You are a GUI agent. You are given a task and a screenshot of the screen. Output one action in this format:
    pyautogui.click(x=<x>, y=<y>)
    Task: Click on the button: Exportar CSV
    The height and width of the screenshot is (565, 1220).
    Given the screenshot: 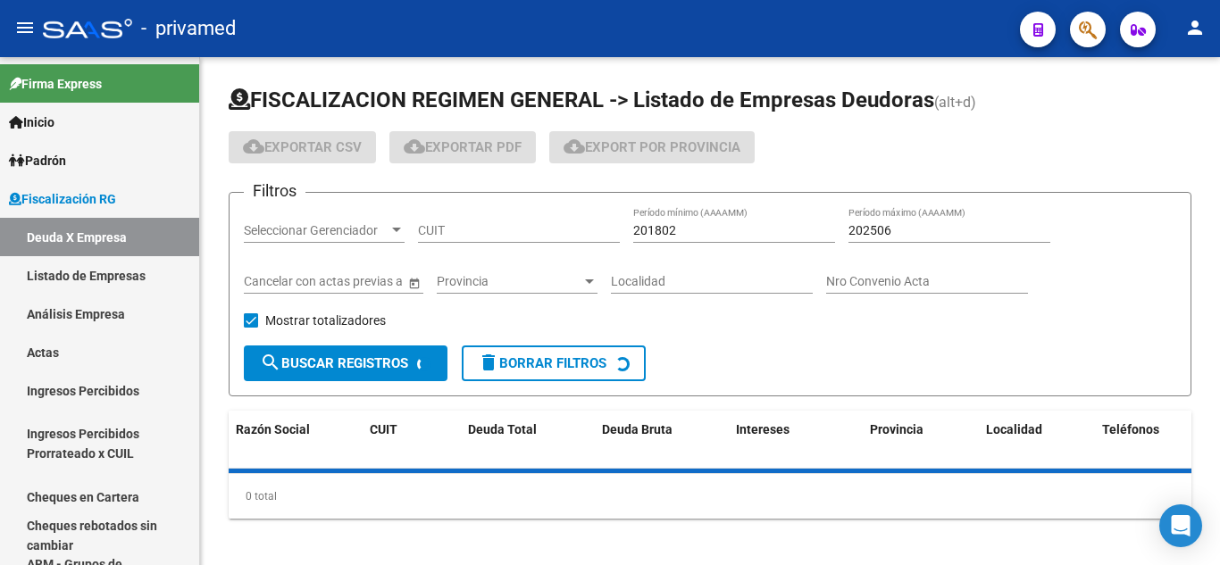 What is the action you would take?
    pyautogui.click(x=302, y=147)
    